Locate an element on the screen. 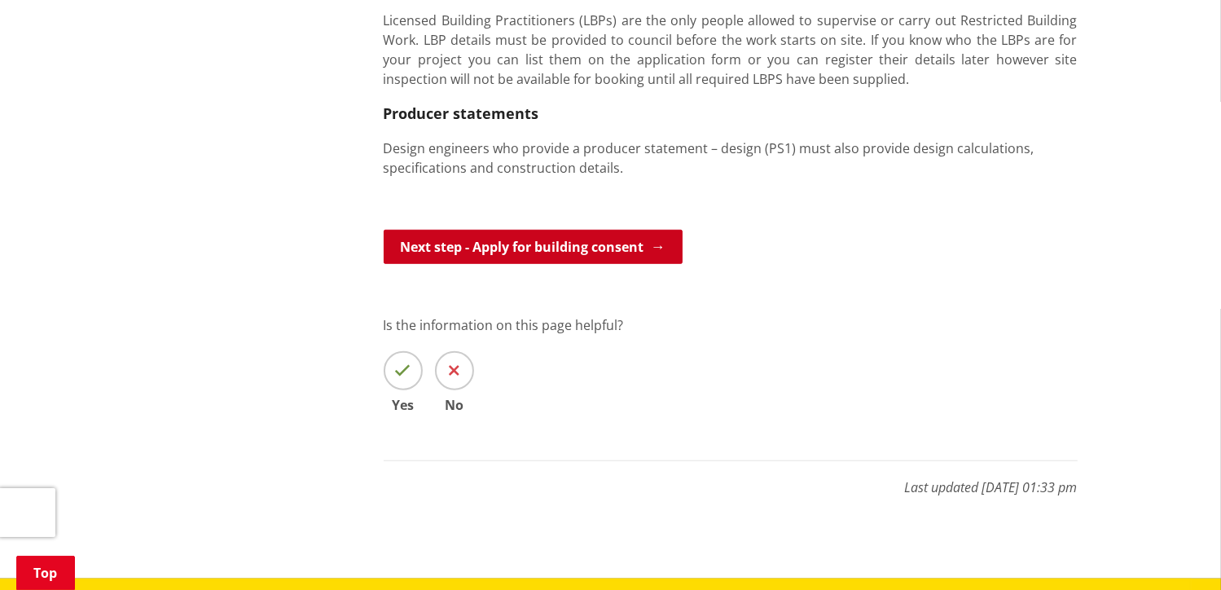 The width and height of the screenshot is (1221, 590). p: Design engineers who provide a producer statement – design (PS1) must also provide design calcula... is located at coordinates (730, 158).